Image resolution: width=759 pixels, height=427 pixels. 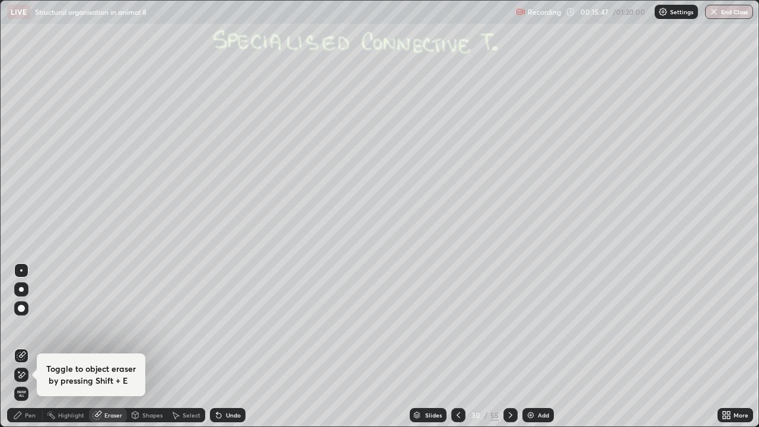 I want to click on div: More, so click(x=741, y=415).